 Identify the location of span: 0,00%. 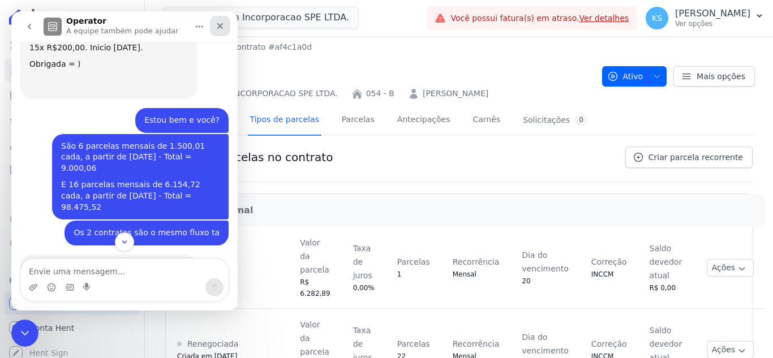
(364, 288).